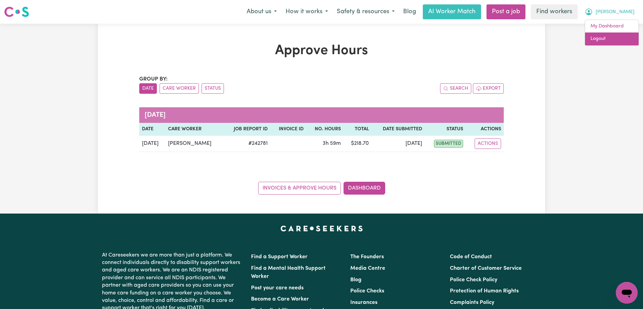 This screenshot has width=643, height=309. I want to click on a: Code of Conduct, so click(471, 257).